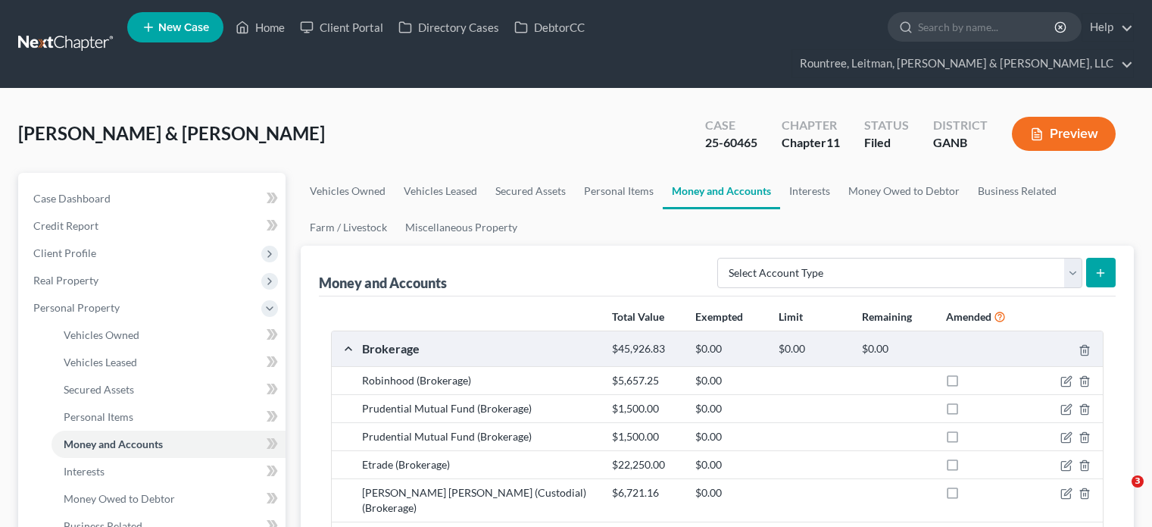  What do you see at coordinates (102, 334) in the screenshot?
I see `span: Vehicles Owned` at bounding box center [102, 334].